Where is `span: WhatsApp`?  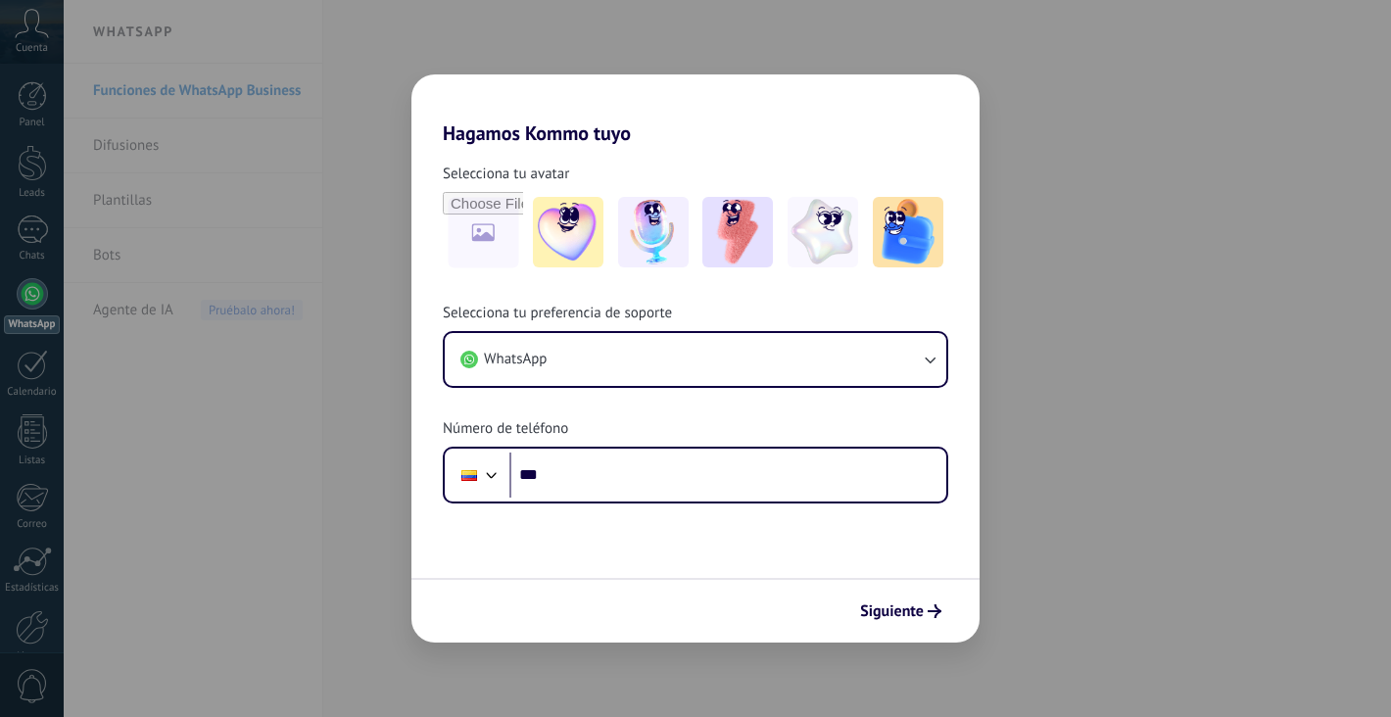 span: WhatsApp is located at coordinates (515, 359).